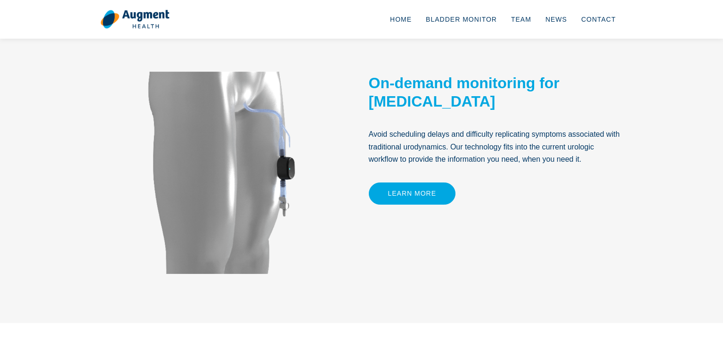  What do you see at coordinates (598, 19) in the screenshot?
I see `a: Contact` at bounding box center [598, 19].